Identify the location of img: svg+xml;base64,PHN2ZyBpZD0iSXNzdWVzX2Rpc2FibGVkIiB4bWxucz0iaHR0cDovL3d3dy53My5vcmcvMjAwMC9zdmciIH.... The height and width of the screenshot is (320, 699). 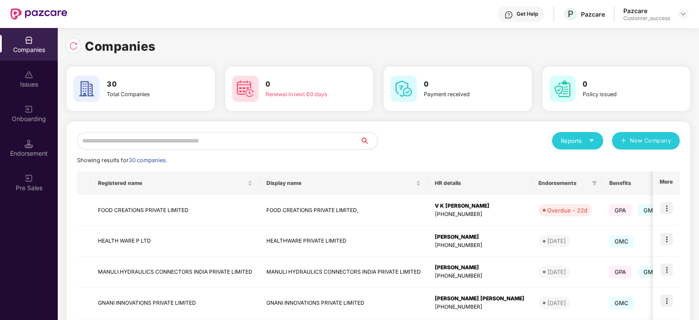
(29, 75).